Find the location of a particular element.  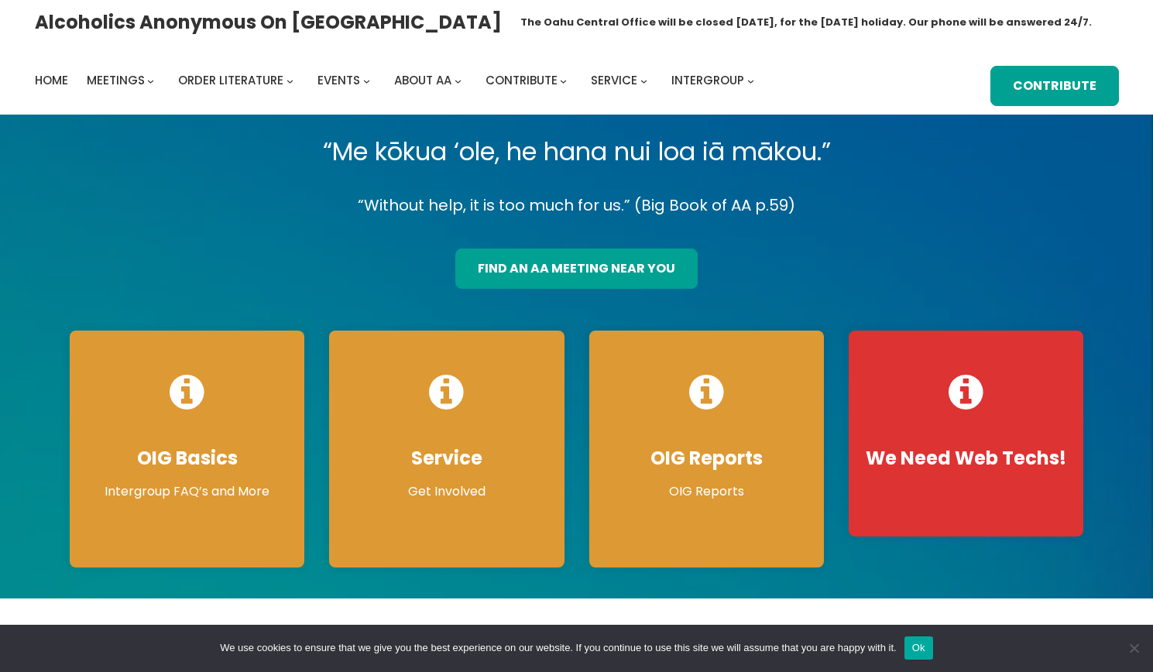

span: We use cookies to ensure that we give you the best experience on our website. If you continue to ... is located at coordinates (558, 648).